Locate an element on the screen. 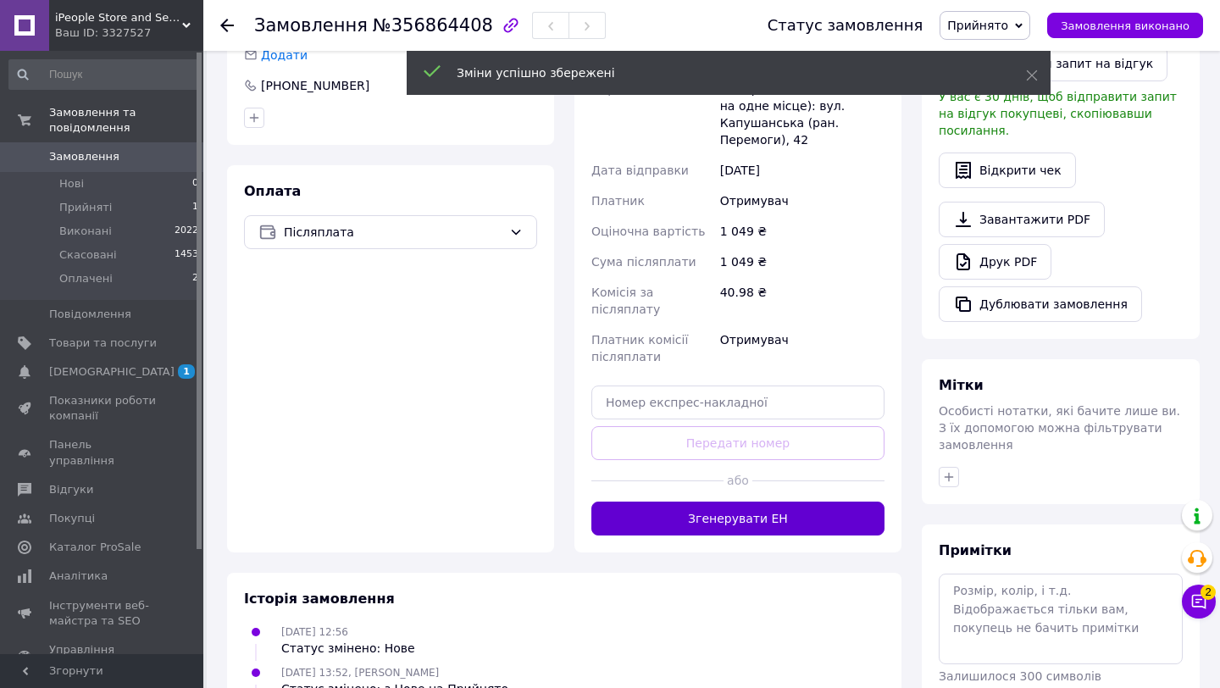  span: Оплачені is located at coordinates (86, 279).